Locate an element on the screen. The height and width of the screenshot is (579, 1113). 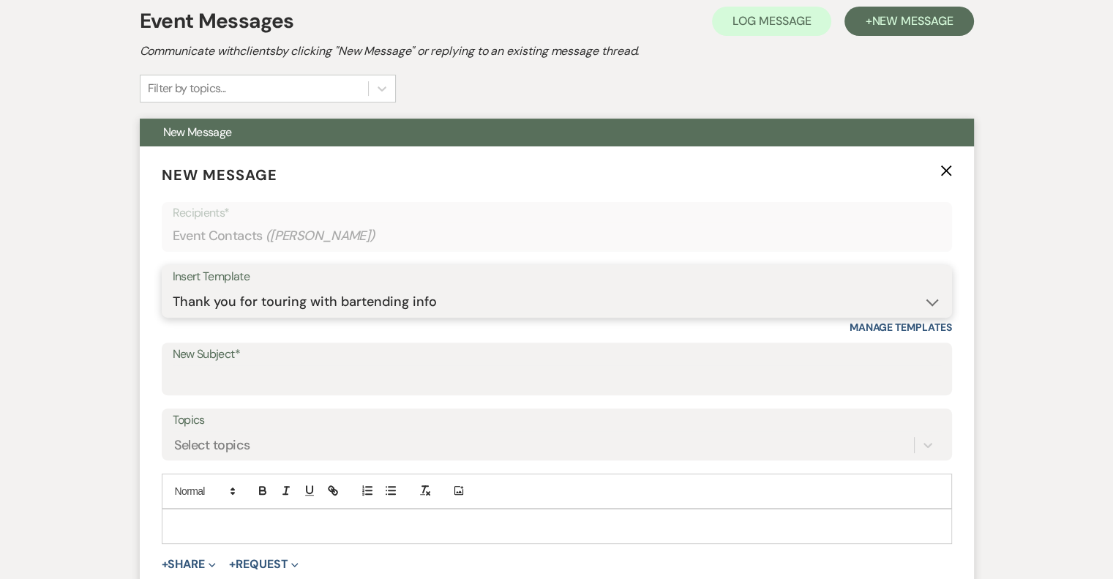
button: Log Message is located at coordinates (771, 21).